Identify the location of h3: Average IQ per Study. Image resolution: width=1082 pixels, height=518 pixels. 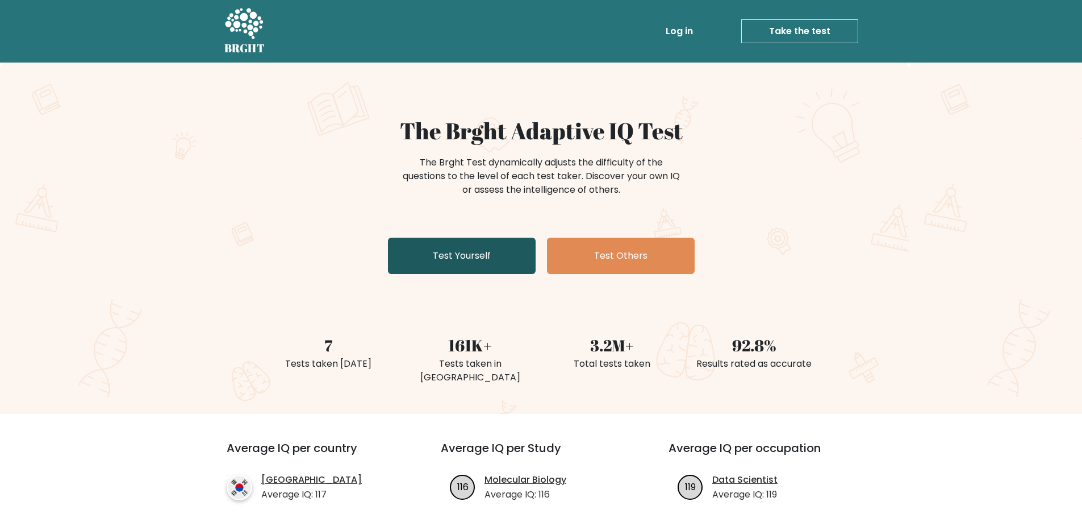
(541, 454).